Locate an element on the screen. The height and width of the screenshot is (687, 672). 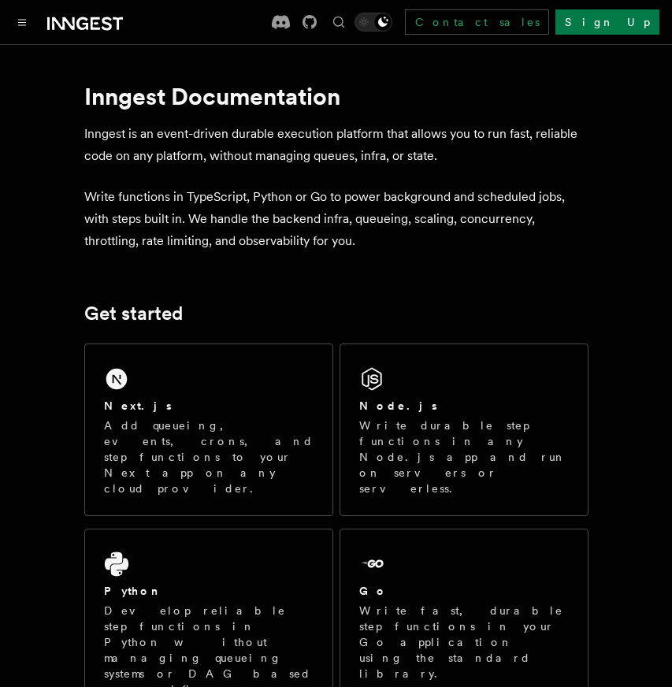
p: Write durable step functions in any Node.js app and run on servers or serverless. is located at coordinates (464, 457).